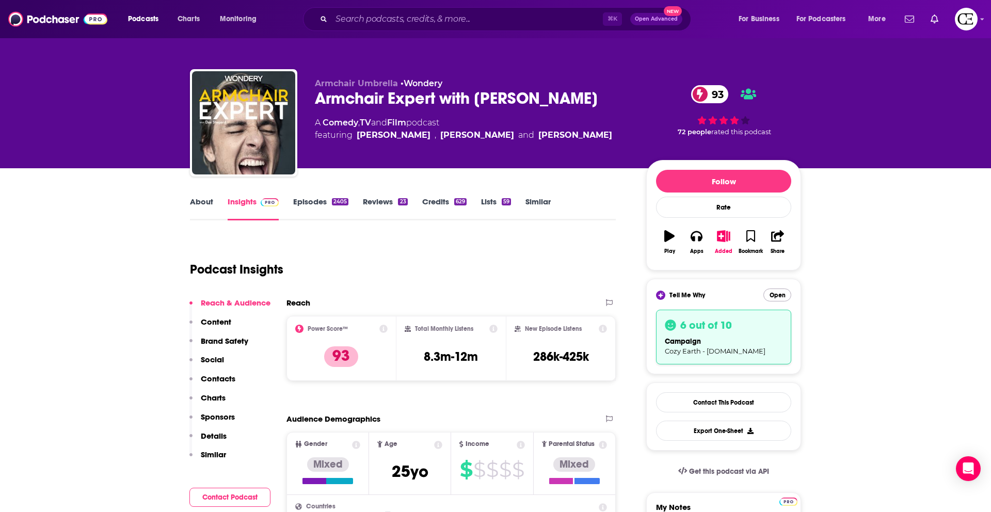  Describe the element at coordinates (506, 202) in the screenshot. I see `div: 59` at that location.